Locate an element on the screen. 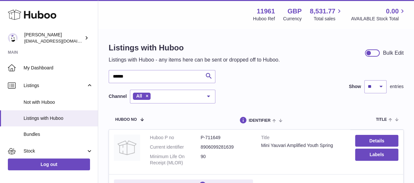 The width and height of the screenshot is (414, 183). dt: Huboo P no is located at coordinates (175, 138).